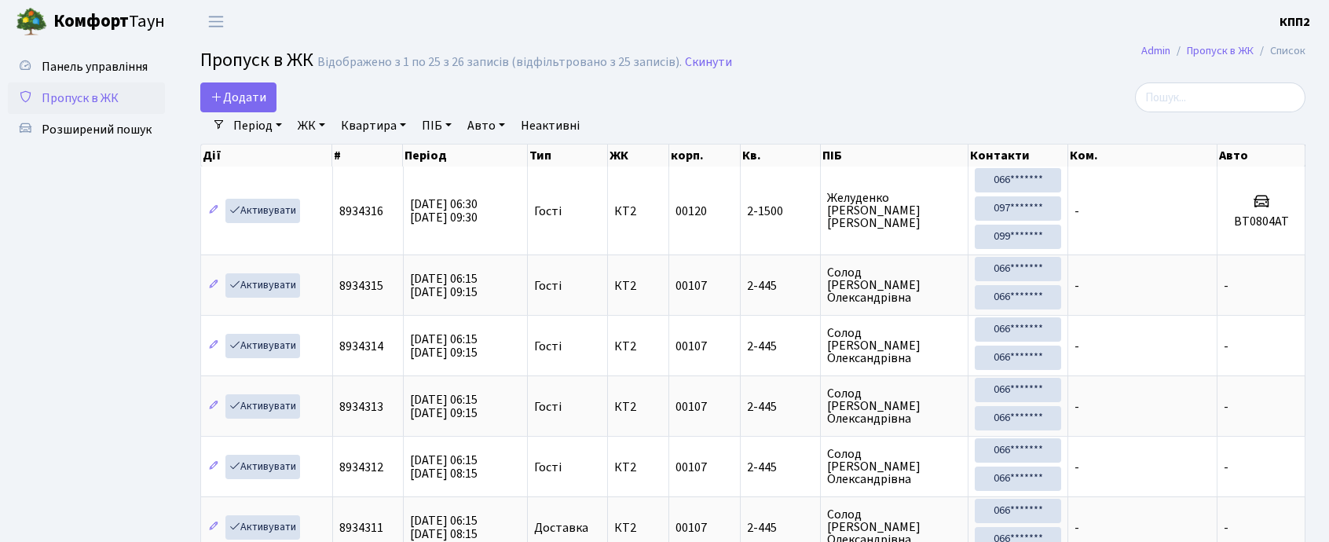  Describe the element at coordinates (1220, 97) in the screenshot. I see `input: Пошук...` at that location.